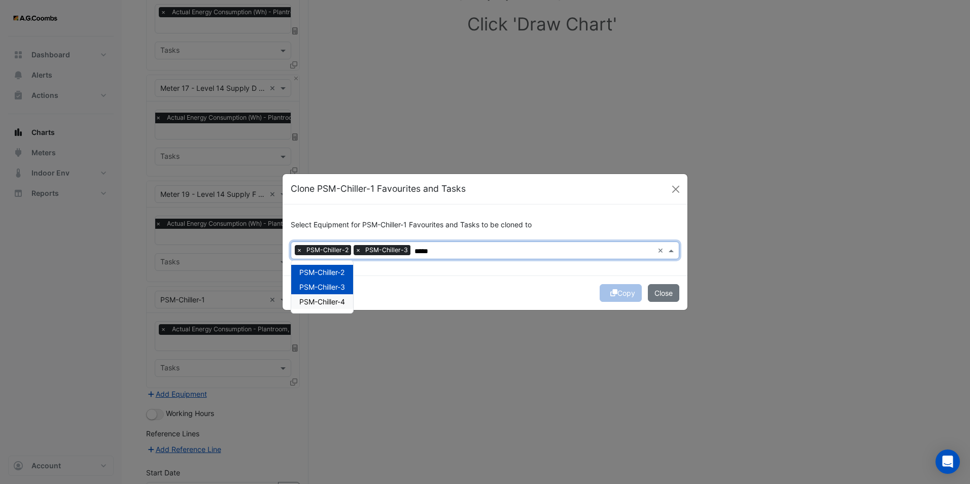 The image size is (970, 484). Describe the element at coordinates (485, 225) in the screenshot. I see `h6: Select Equipment for PSM-Chiller-1 Favourites and Tasks to be cloned to` at that location.